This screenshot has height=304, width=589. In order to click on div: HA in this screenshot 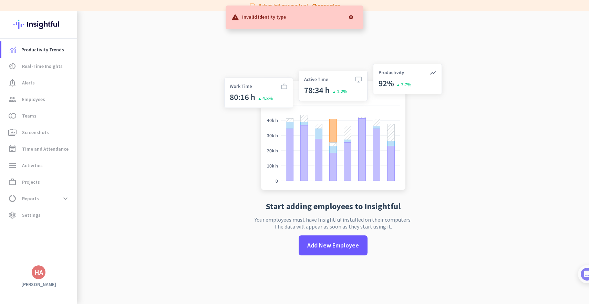, I will do `click(39, 272)`.